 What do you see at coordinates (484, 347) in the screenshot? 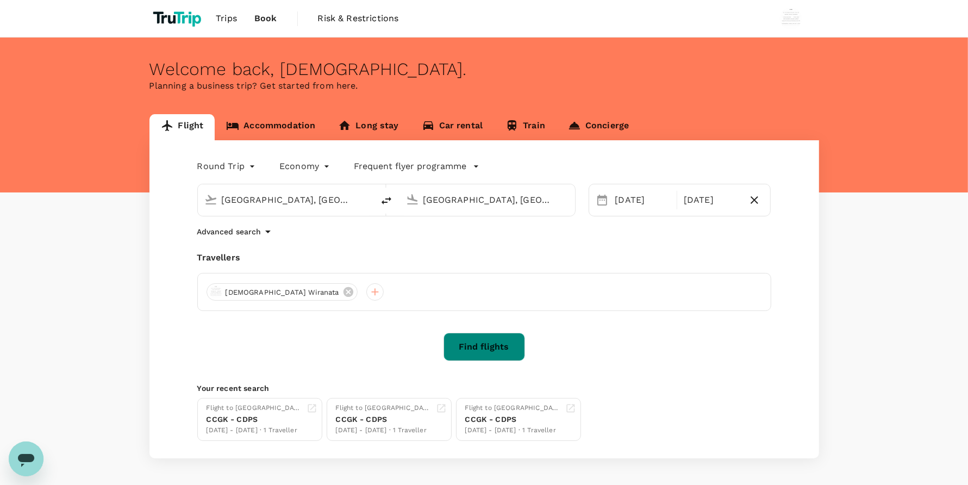
I see `button: Find flights` at bounding box center [484, 347].